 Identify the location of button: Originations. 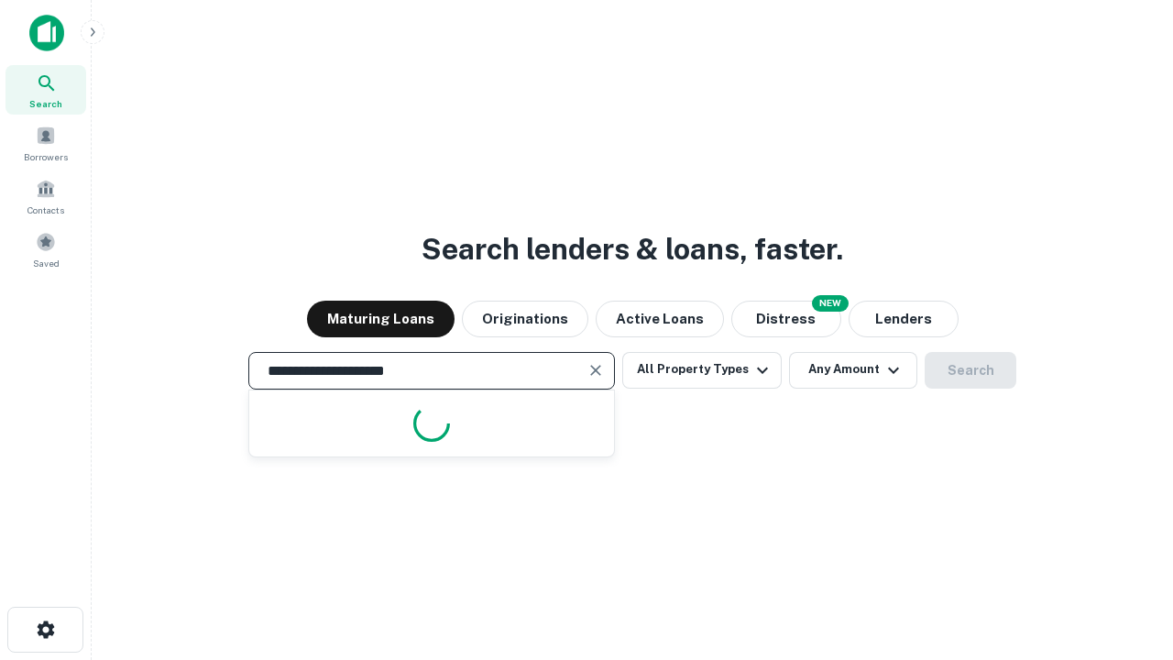
(525, 319).